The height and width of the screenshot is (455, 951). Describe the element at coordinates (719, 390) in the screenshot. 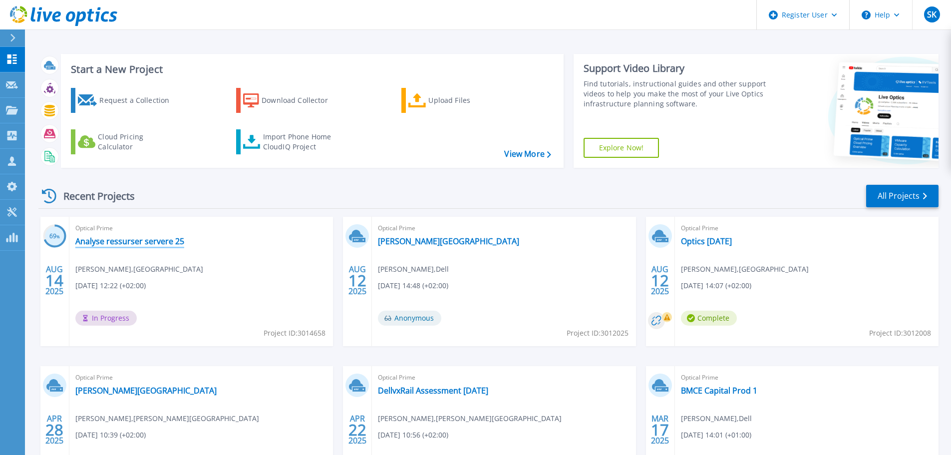

I see `a: BMCE Capital Prod 1` at that location.